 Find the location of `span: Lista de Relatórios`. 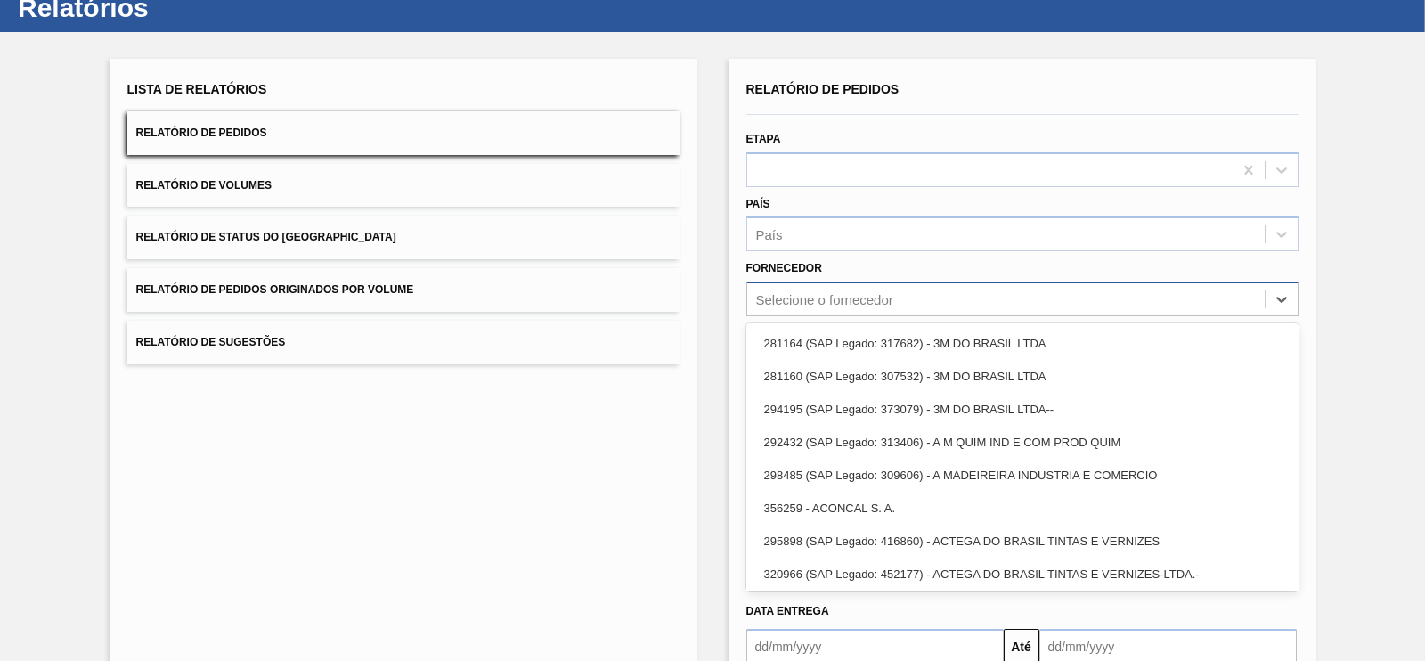

span: Lista de Relatórios is located at coordinates (197, 89).